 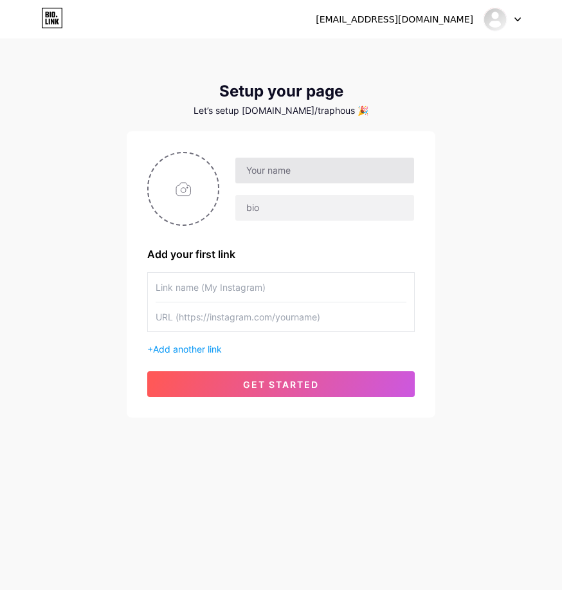 I want to click on img: trap house, so click(x=495, y=19).